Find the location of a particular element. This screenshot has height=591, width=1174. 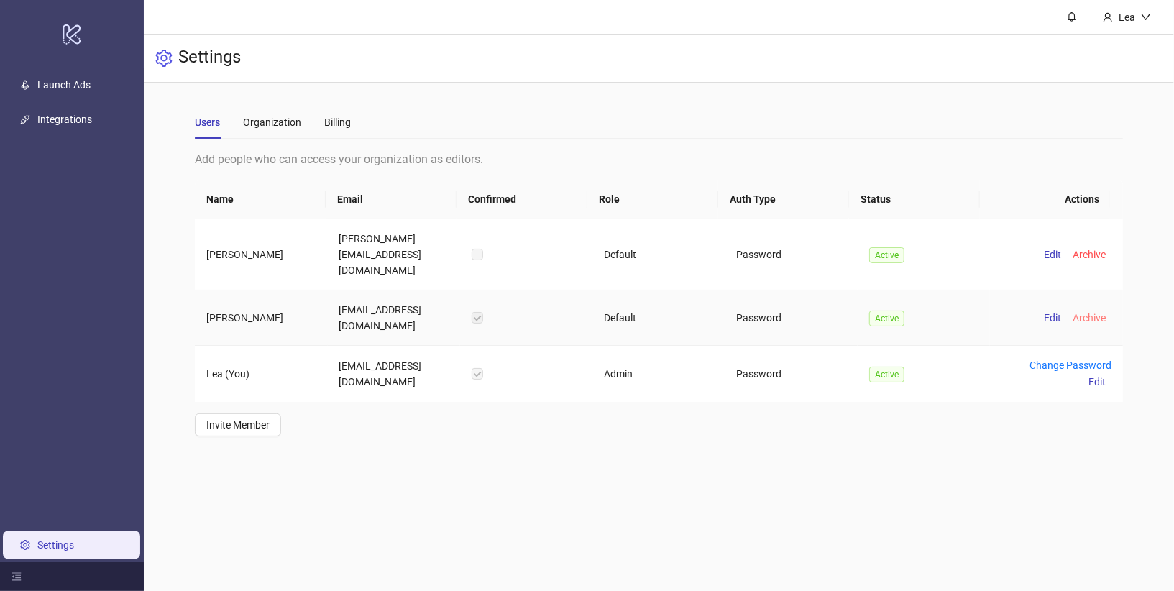

div: Users is located at coordinates (207, 122).